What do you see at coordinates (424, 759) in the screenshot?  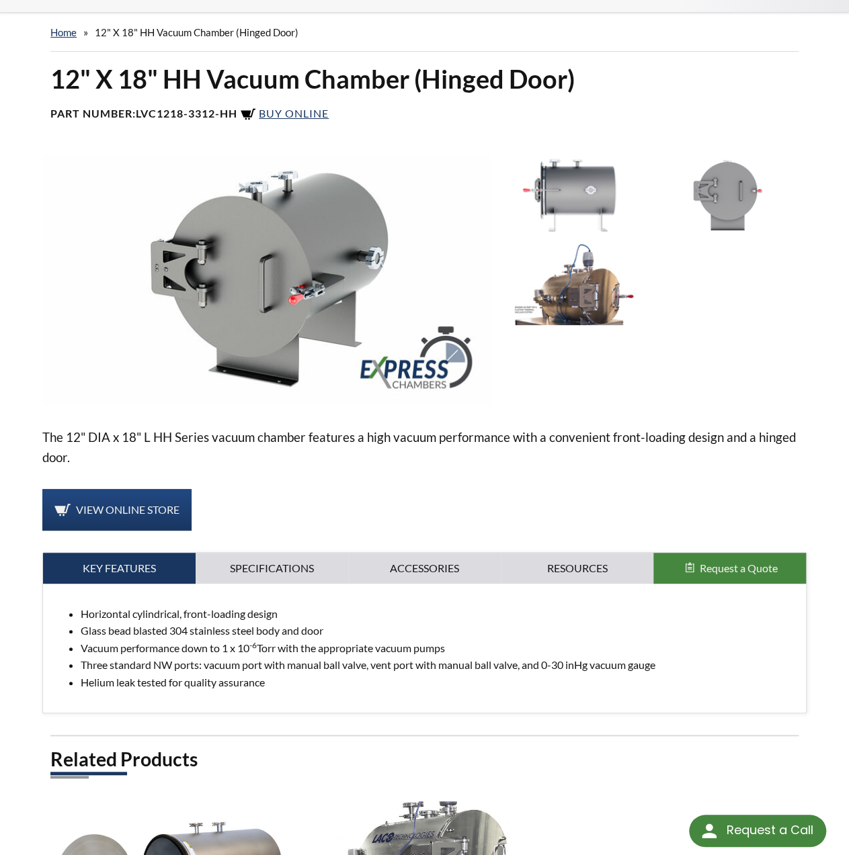 I see `h2: Related Products` at bounding box center [424, 759].